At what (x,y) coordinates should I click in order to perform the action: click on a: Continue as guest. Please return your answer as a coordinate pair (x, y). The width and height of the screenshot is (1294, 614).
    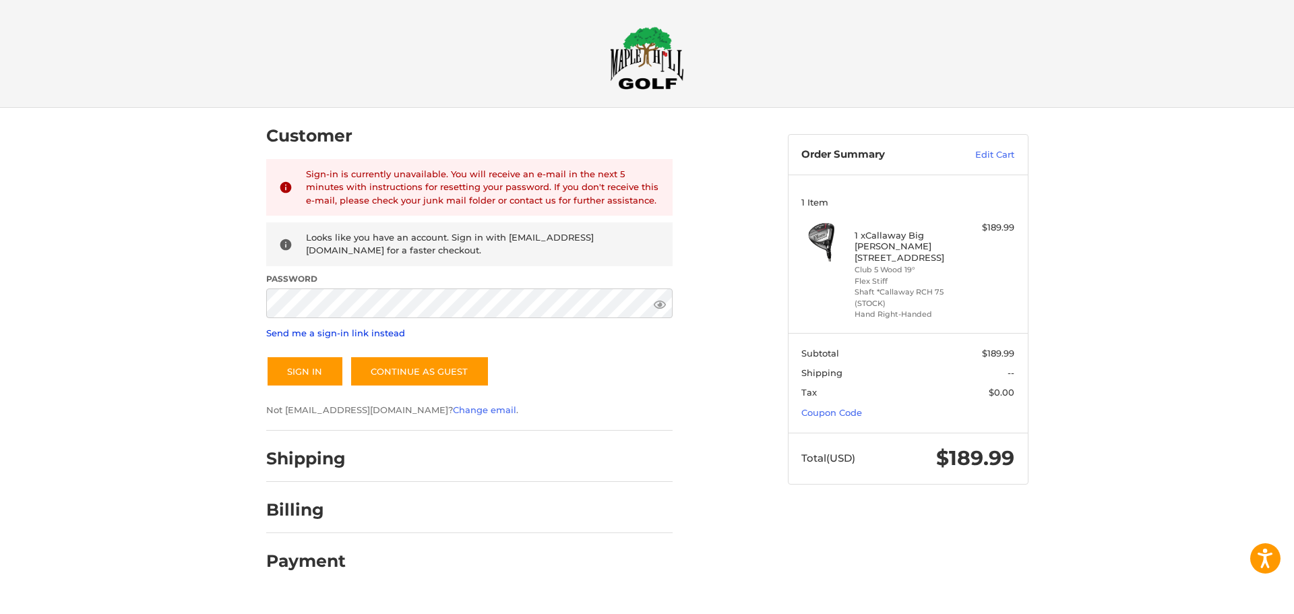
    Looking at the image, I should click on (419, 371).